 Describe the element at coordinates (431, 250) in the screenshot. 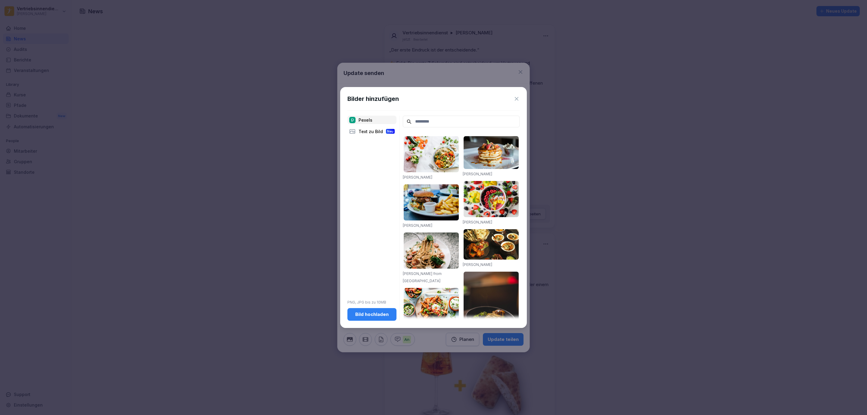

I see `img: pexels-photo-1279330.jpeg` at that location.